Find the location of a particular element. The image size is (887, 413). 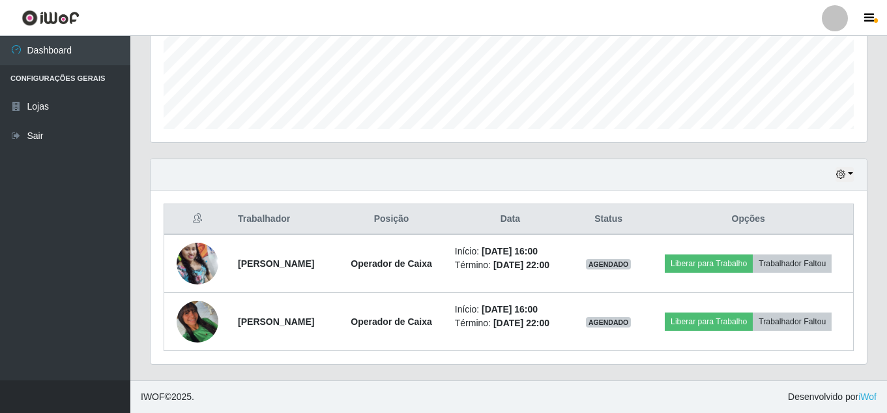

span: IWOF is located at coordinates (152, 396).